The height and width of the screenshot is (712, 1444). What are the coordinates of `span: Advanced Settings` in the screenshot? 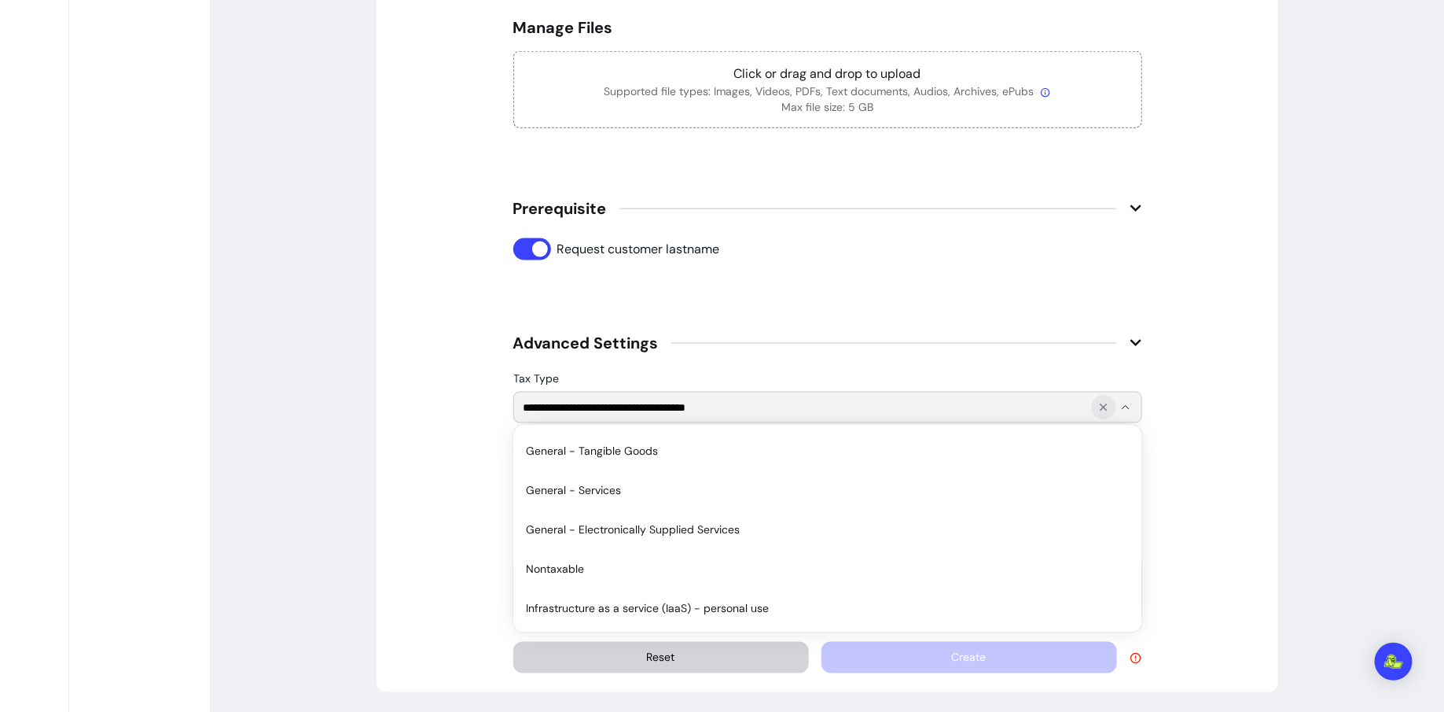 It's located at (586, 343).